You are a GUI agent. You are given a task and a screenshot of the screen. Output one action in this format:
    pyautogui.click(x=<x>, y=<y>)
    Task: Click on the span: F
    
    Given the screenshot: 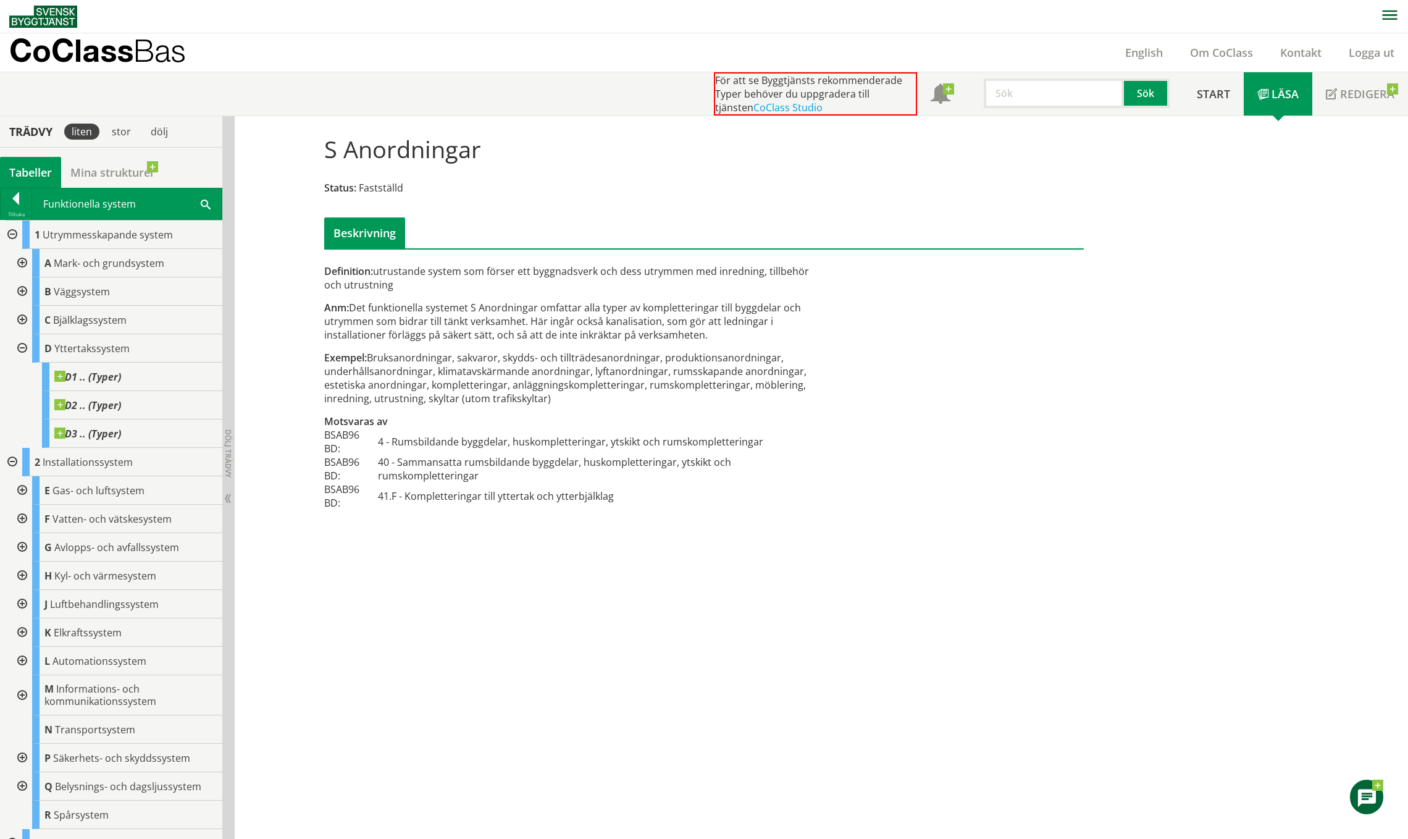 What is the action you would take?
    pyautogui.click(x=47, y=519)
    